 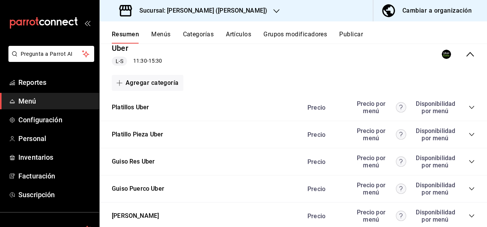 What do you see at coordinates (119, 61) in the screenshot?
I see `span: L-S` at bounding box center [119, 61].